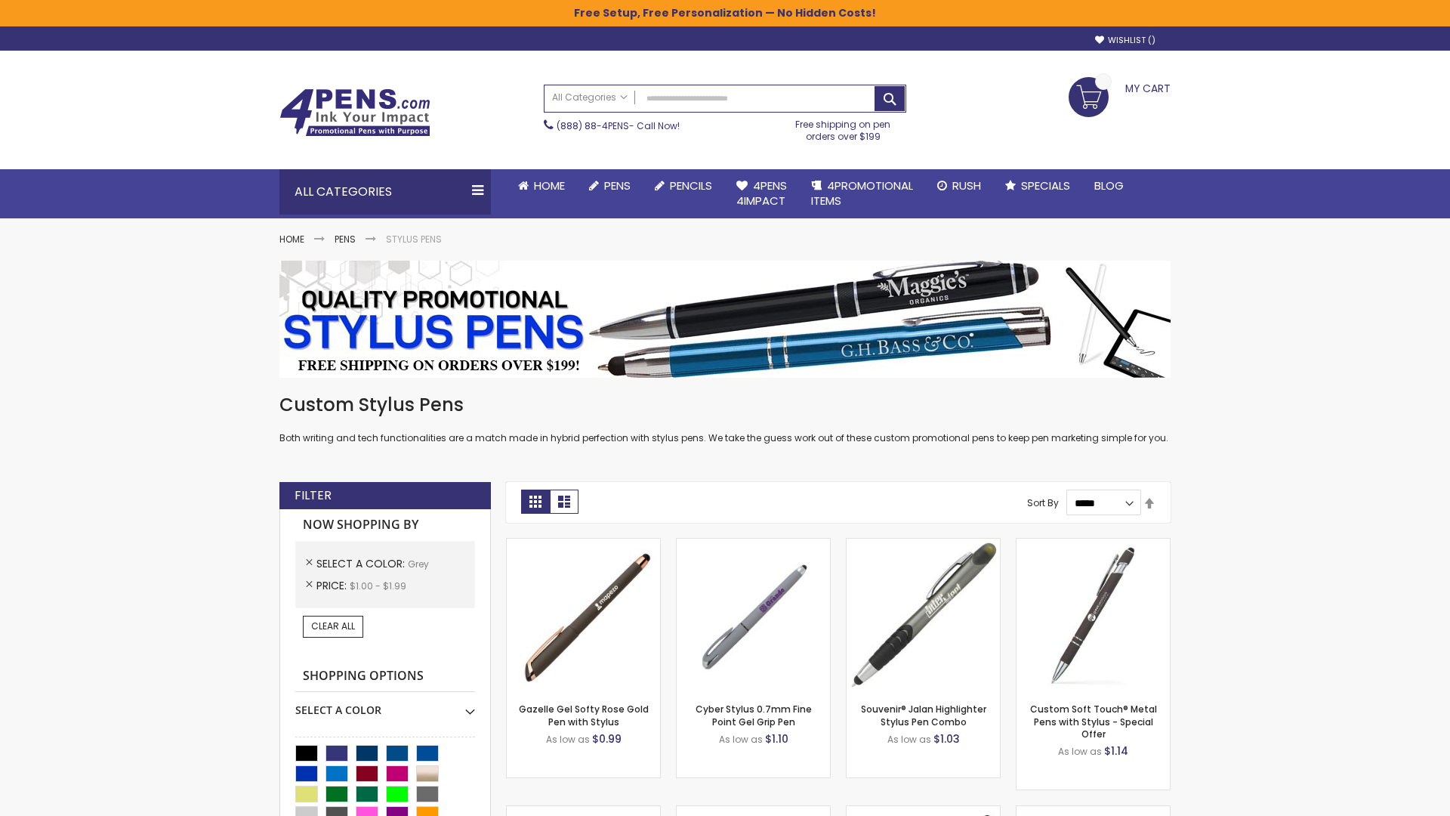  I want to click on a: Souvenir® Jalan Highlighter Stylus Pen Combo, so click(924, 715).